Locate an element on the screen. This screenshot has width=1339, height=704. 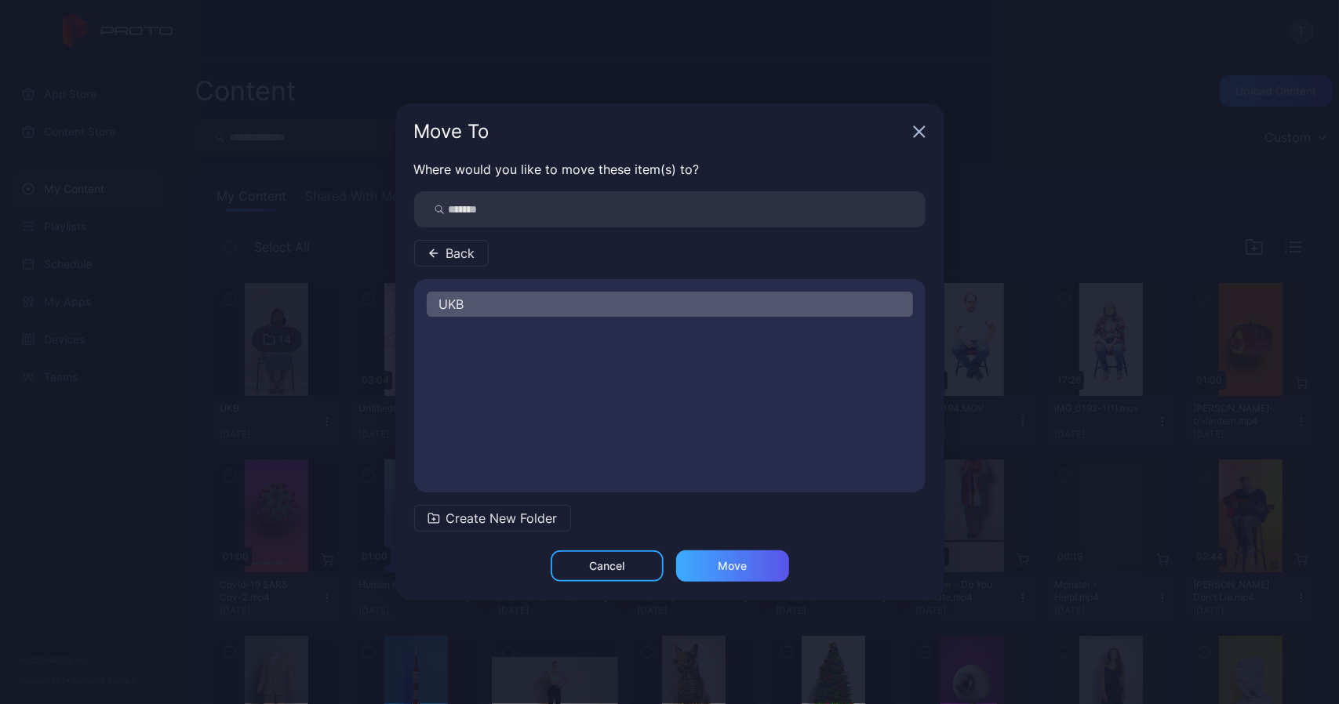
button: Cancel is located at coordinates (607, 566).